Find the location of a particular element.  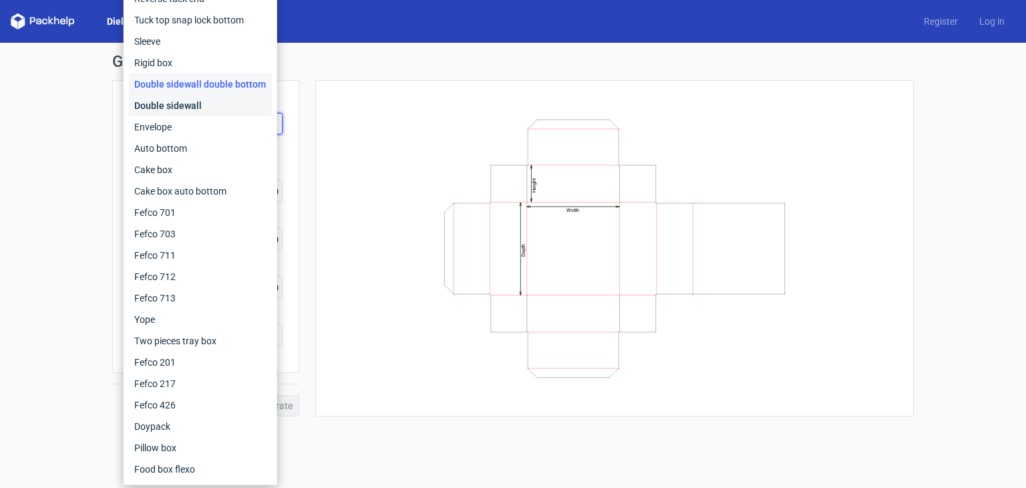

div: Tuck top snap lock bottom is located at coordinates (200, 20).